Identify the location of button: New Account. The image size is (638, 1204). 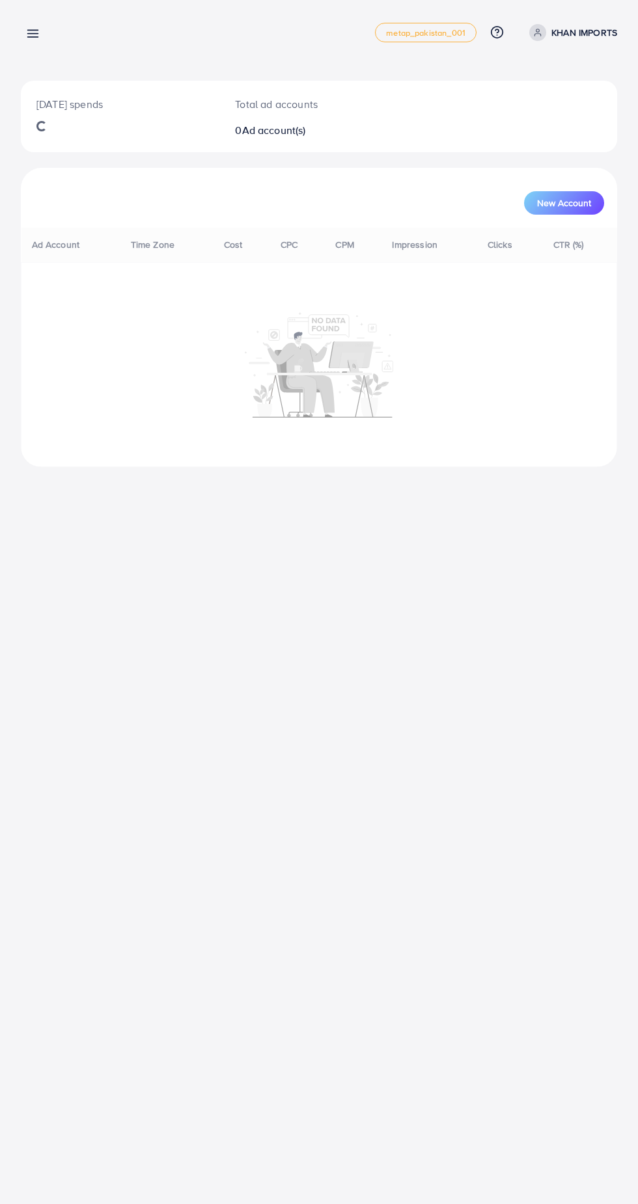
(563, 203).